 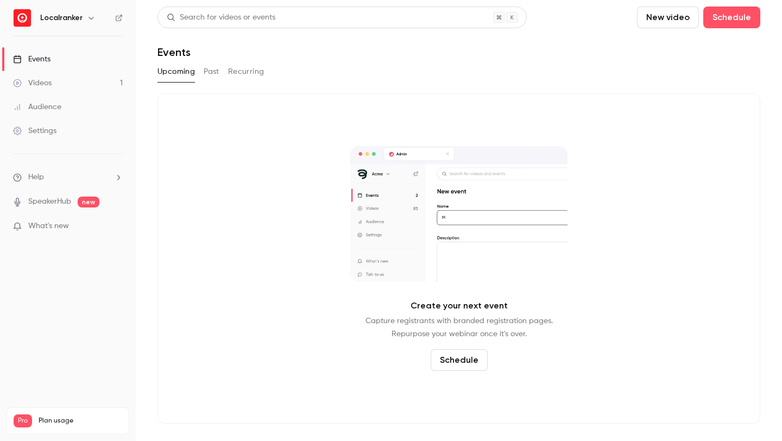 What do you see at coordinates (61, 18) in the screenshot?
I see `h6: Localranker` at bounding box center [61, 18].